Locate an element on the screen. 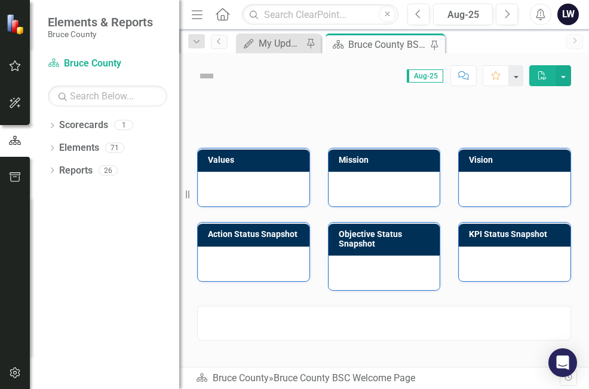  h3: KPI Status Snapshot is located at coordinates (517, 234).